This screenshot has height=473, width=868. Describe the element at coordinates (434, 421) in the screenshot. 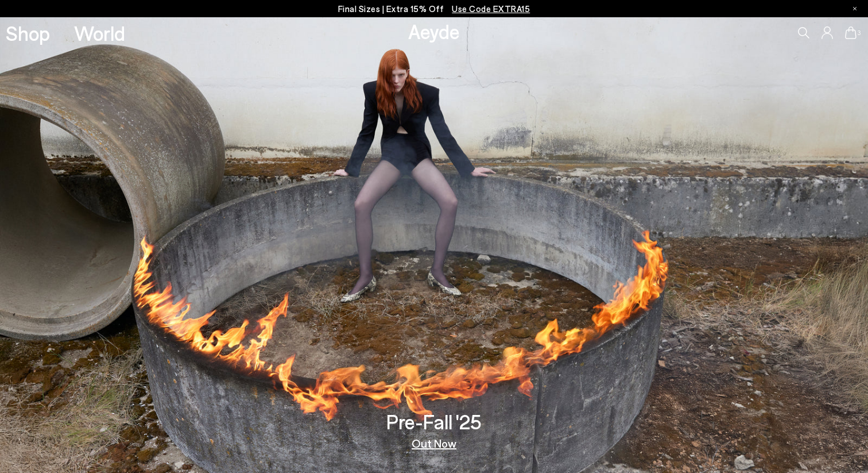

I see `h3: Pre-Fall '25` at that location.